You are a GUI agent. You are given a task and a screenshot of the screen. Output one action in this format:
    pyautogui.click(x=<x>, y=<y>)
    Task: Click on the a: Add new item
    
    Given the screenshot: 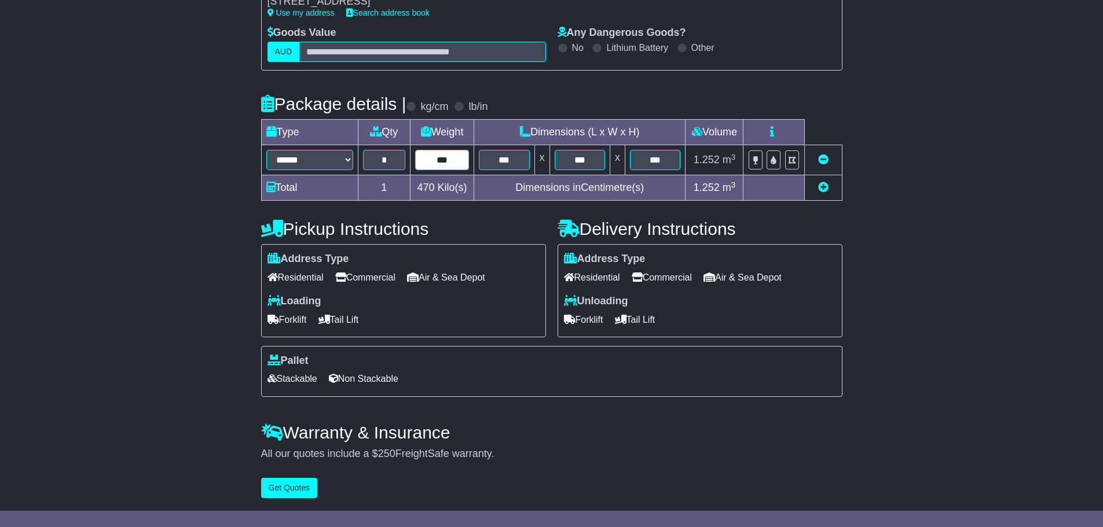 What is the action you would take?
    pyautogui.click(x=823, y=188)
    